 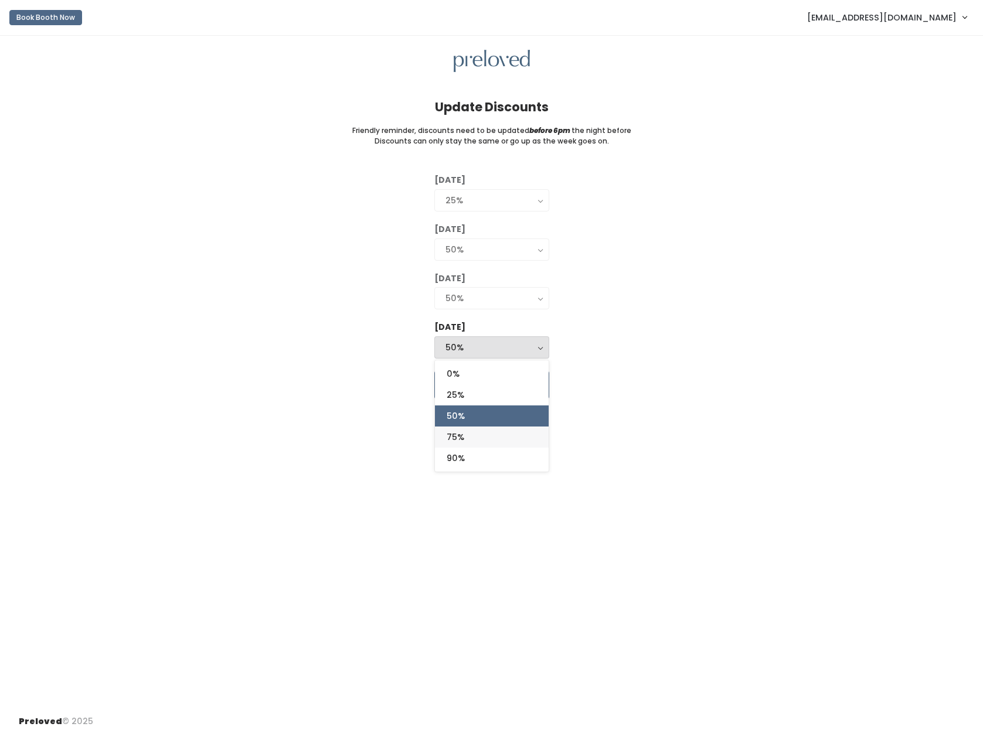 What do you see at coordinates (455, 437) in the screenshot?
I see `span: 75%` at bounding box center [455, 437].